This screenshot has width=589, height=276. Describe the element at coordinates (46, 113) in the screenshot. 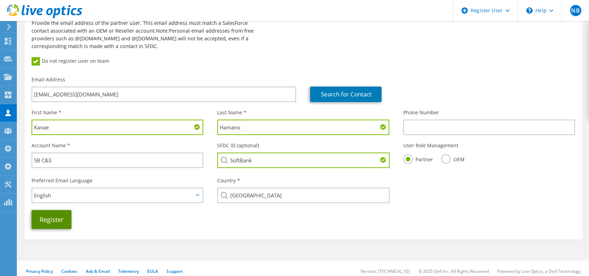

I see `label: First Name *` at that location.